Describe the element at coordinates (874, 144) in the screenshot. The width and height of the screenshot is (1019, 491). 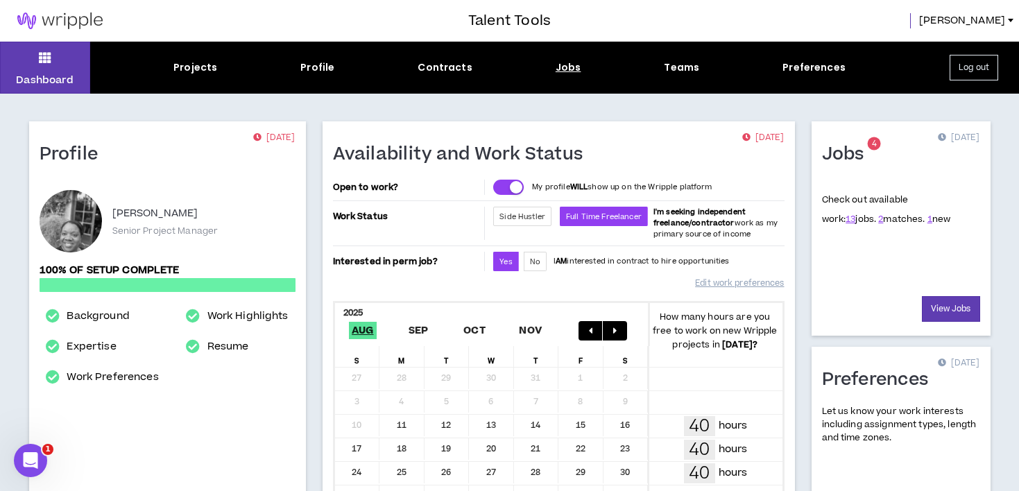
I see `span: 4` at that location.